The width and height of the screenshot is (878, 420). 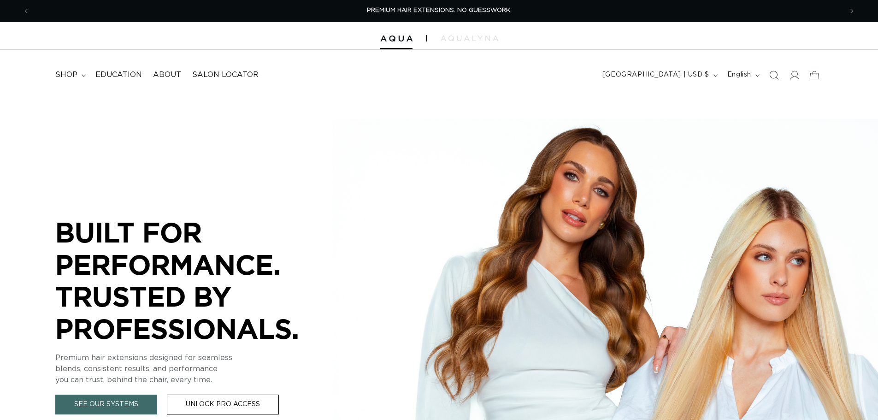 I want to click on a: See Our Systems, so click(x=106, y=404).